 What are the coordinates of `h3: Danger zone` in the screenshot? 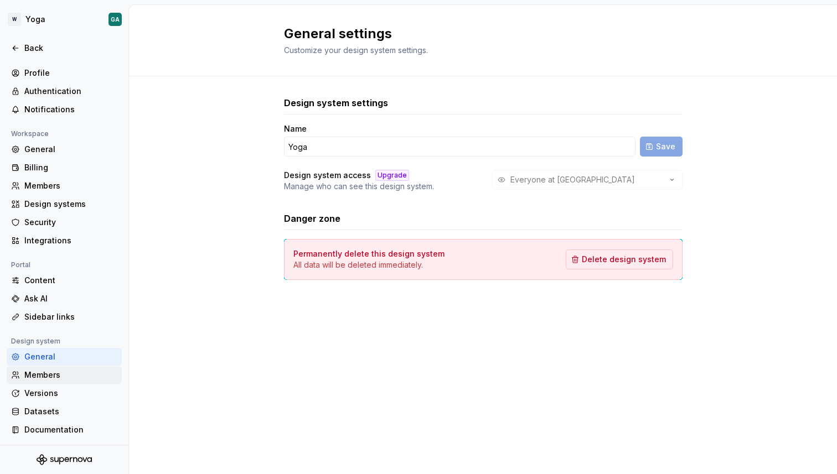 It's located at (312, 219).